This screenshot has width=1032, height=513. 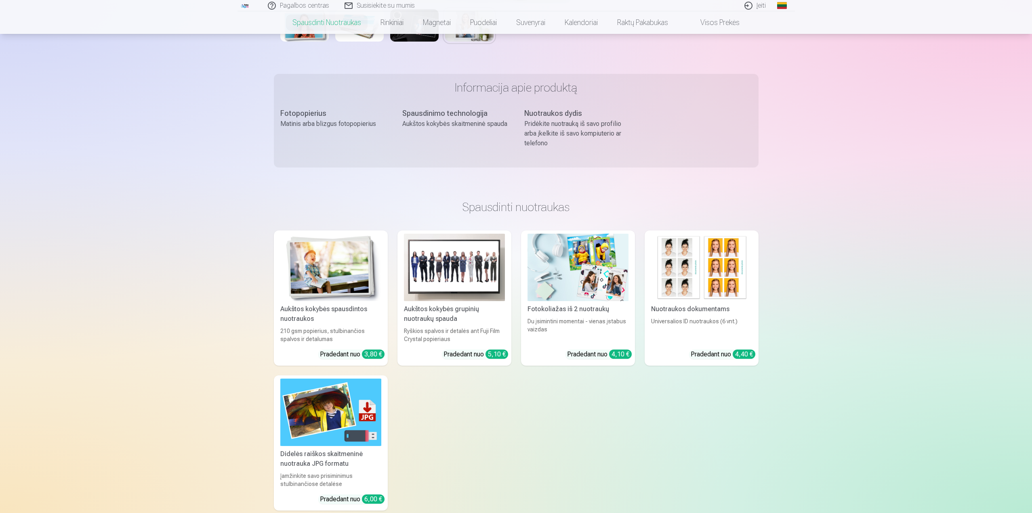 I want to click on div: Du įsimintini momentai - vienas įstabus vaizdas, so click(x=578, y=330).